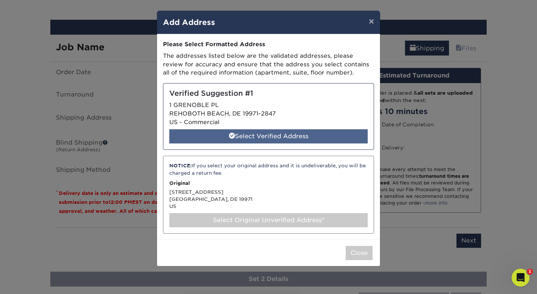 The width and height of the screenshot is (537, 294). Describe the element at coordinates (268, 169) in the screenshot. I see `div: If you select your original address and it is undeliverable, you will be charged a return fee.` at that location.